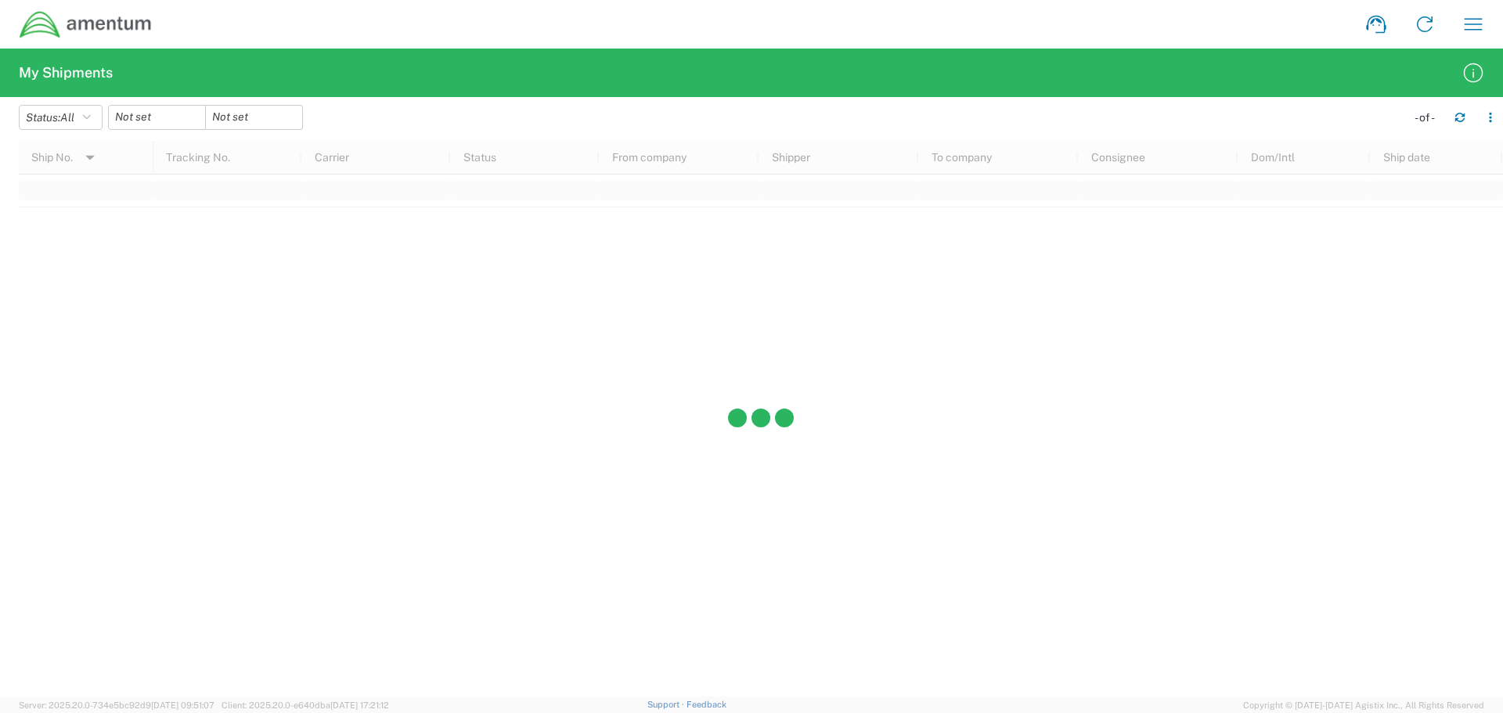 Image resolution: width=1503 pixels, height=713 pixels. What do you see at coordinates (85, 24) in the screenshot?
I see `img: dyncorp` at bounding box center [85, 24].